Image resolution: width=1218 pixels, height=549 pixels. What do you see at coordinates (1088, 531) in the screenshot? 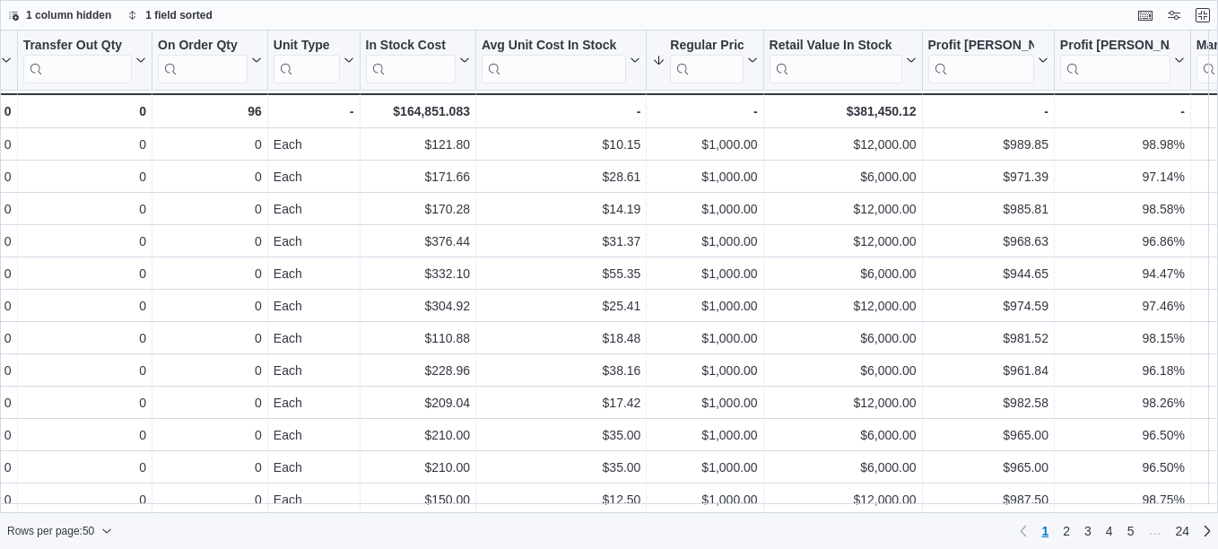
I see `span: 3` at bounding box center [1088, 531].